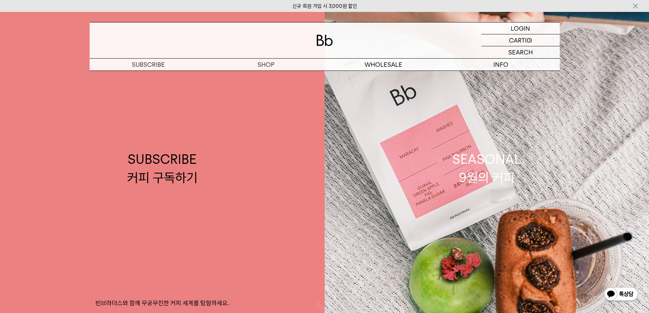  I want to click on a: 신규 회원 가입 시 3,000원 할인, so click(325, 6).